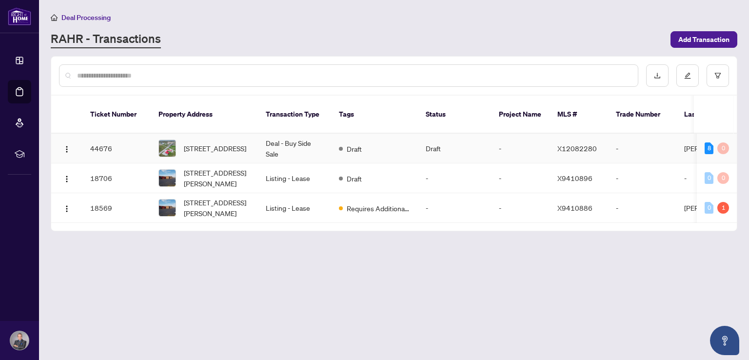 Image resolution: width=749 pixels, height=360 pixels. Describe the element at coordinates (116, 208) in the screenshot. I see `td: 18569` at that location.